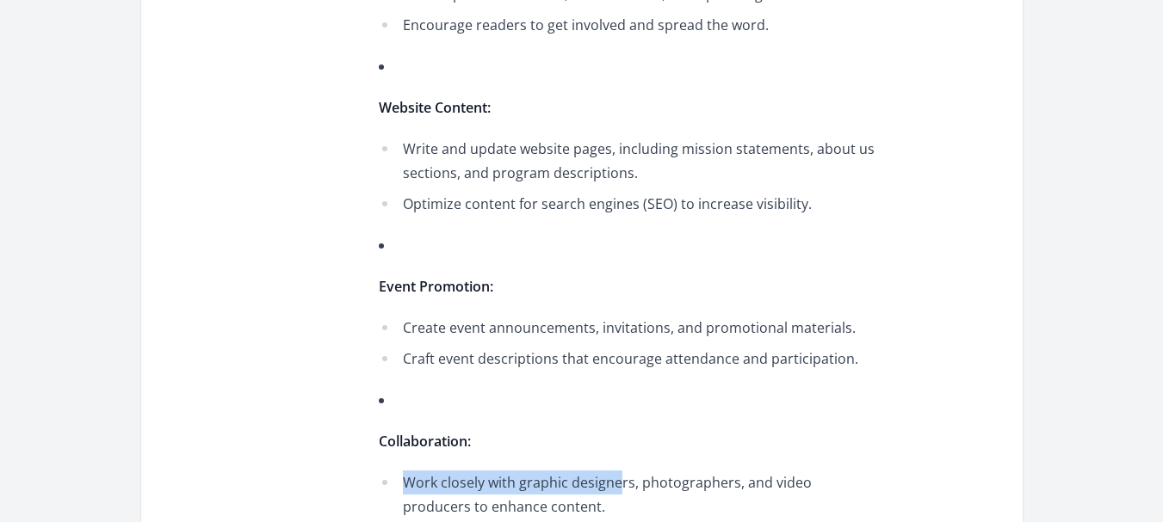 The image size is (1163, 522). I want to click on strong: Event Promotion:, so click(435, 287).